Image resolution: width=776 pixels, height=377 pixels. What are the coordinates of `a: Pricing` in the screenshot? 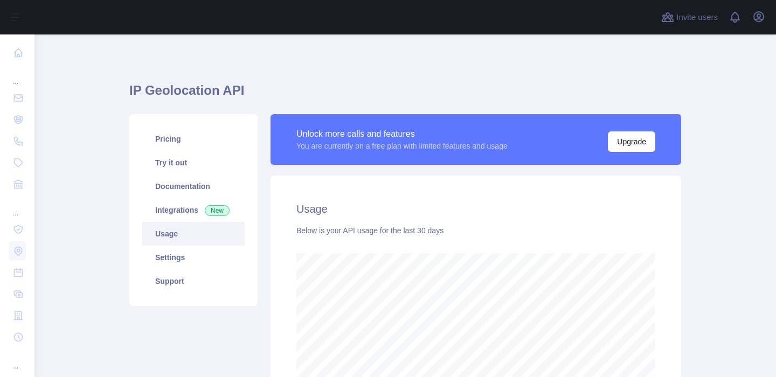 It's located at (193, 139).